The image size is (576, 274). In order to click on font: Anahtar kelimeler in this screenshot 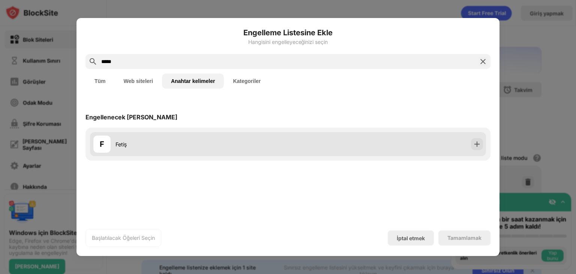, I will do `click(193, 81)`.